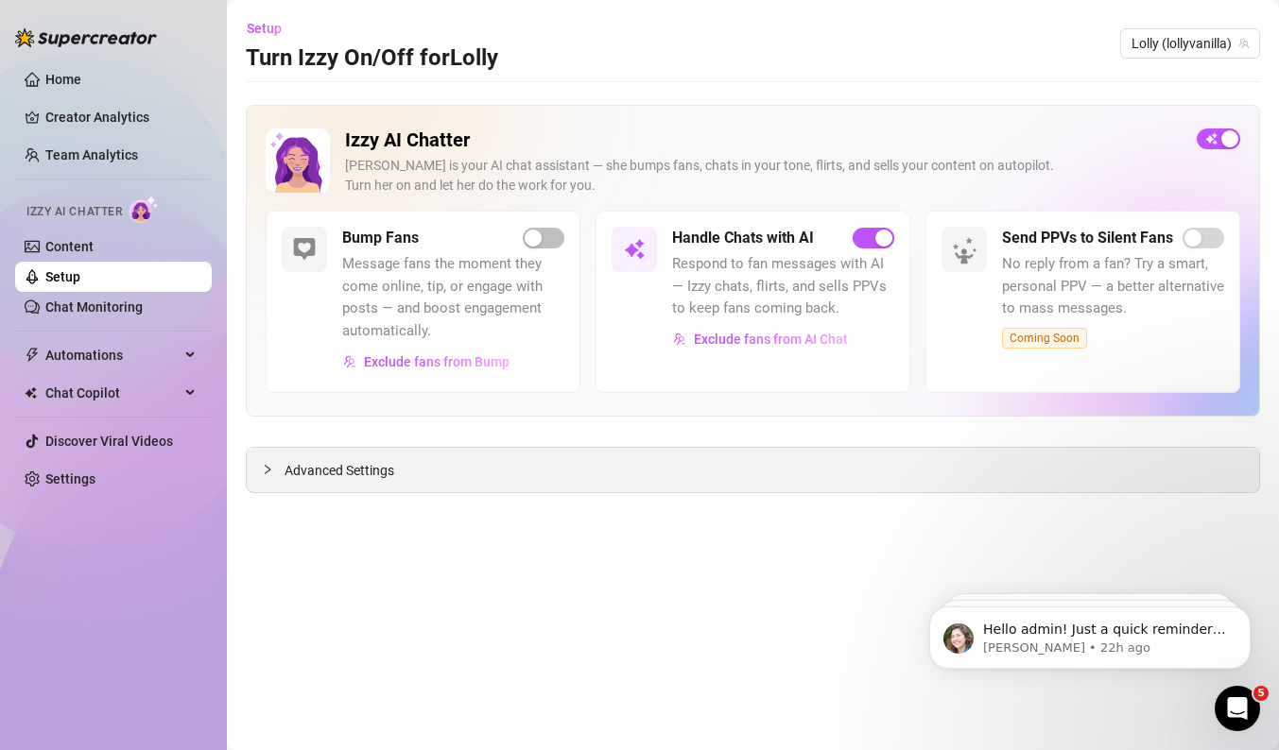  Describe the element at coordinates (1190, 43) in the screenshot. I see `span: Lolly (lollyvanilla)` at that location.